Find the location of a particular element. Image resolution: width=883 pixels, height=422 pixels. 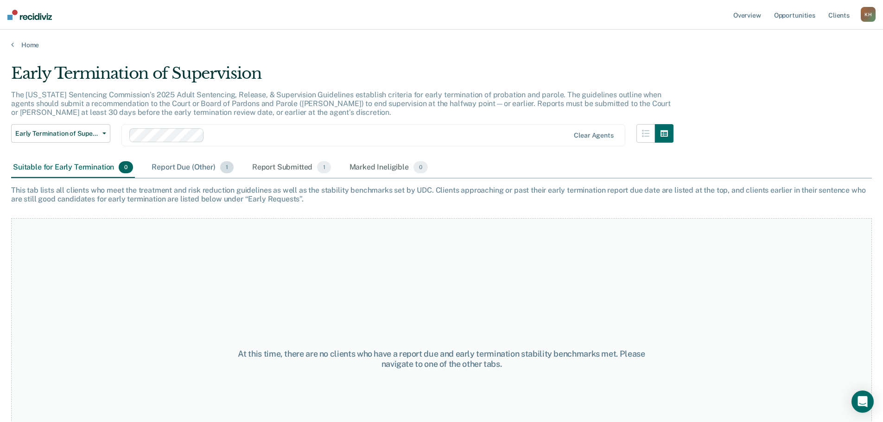

img: Recidiviz is located at coordinates (30, 15).